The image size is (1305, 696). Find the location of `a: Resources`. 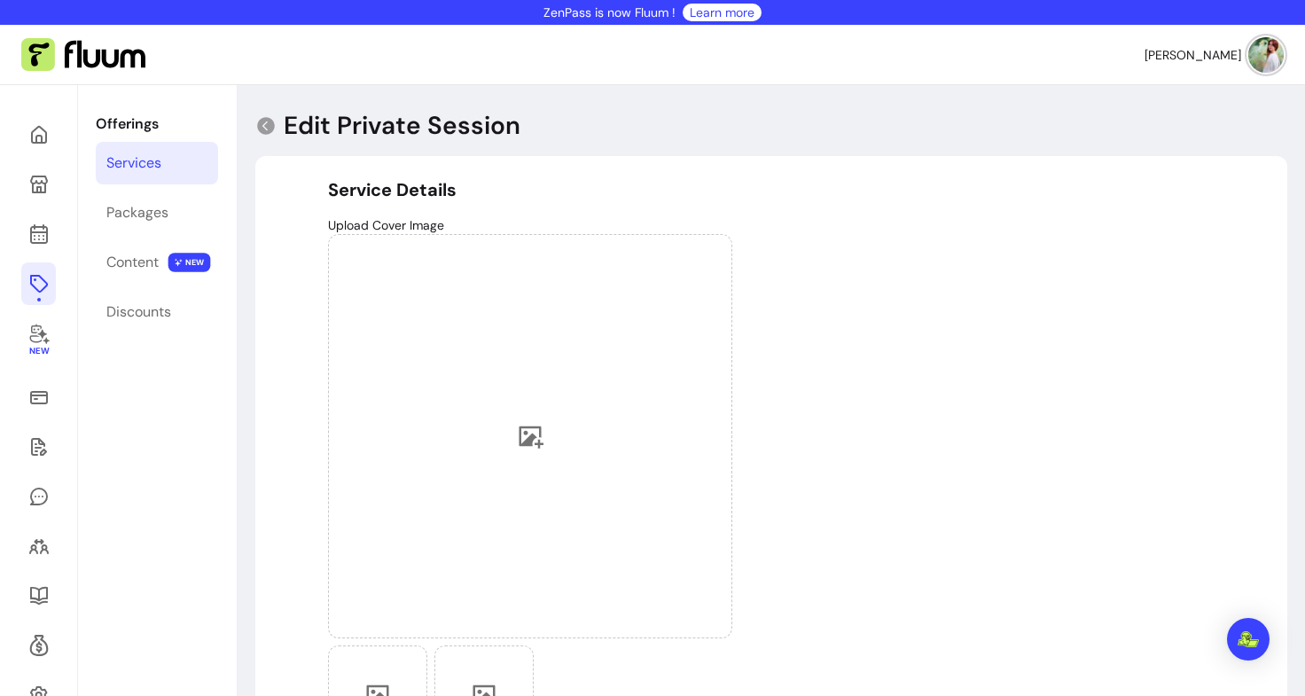

a: Resources is located at coordinates (38, 596).